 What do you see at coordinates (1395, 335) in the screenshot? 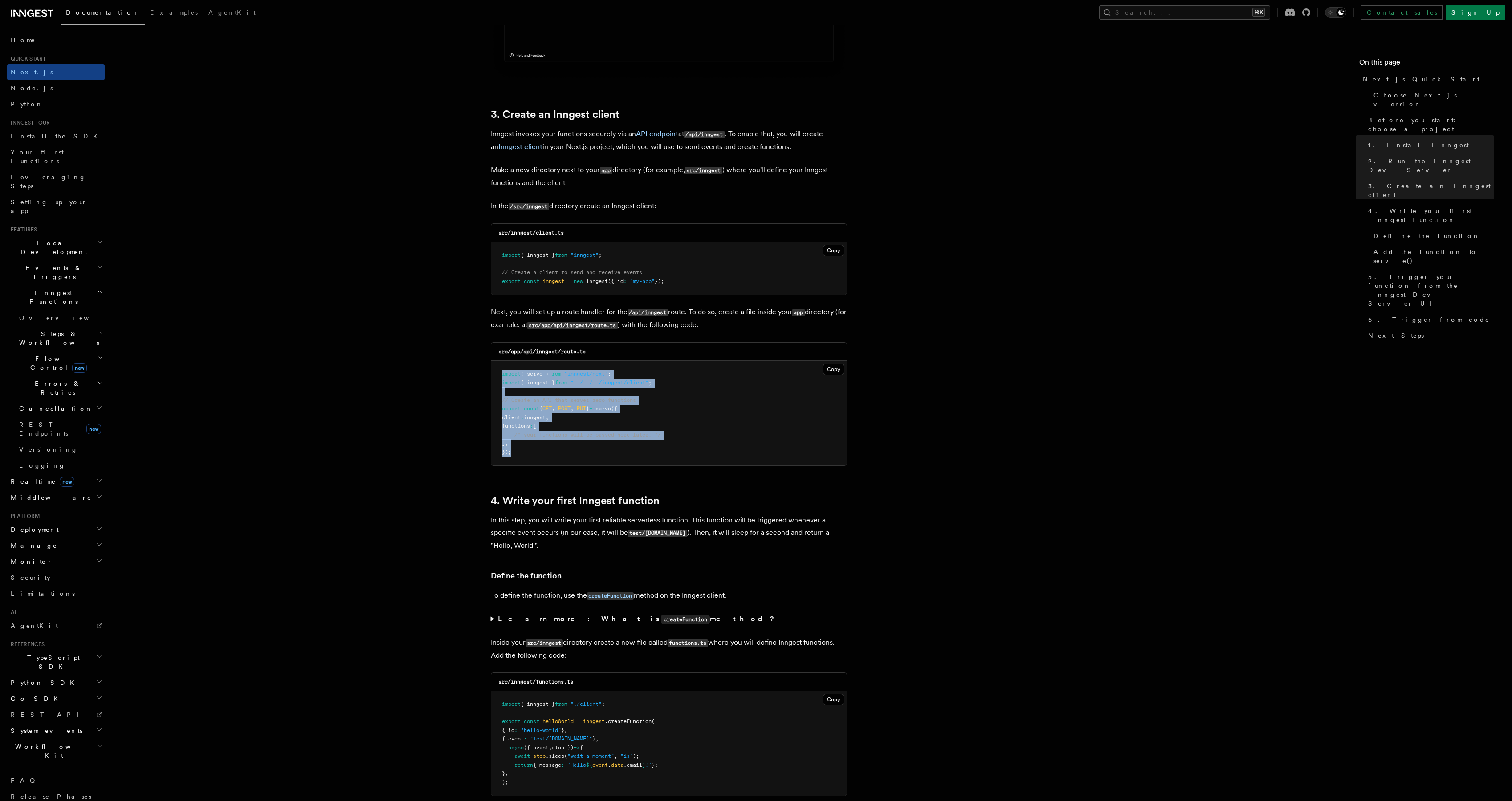
I see `span: Next Steps` at bounding box center [1395, 335].